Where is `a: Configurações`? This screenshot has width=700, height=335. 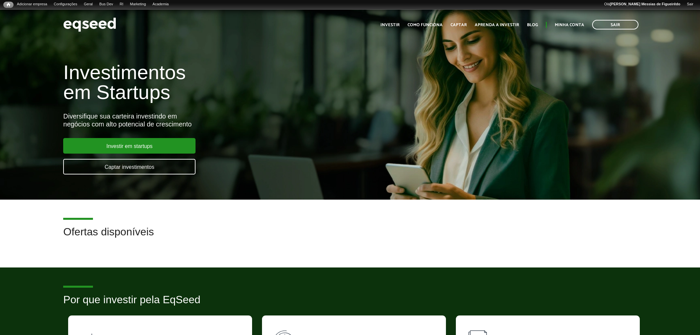
a: Configurações is located at coordinates (66, 4).